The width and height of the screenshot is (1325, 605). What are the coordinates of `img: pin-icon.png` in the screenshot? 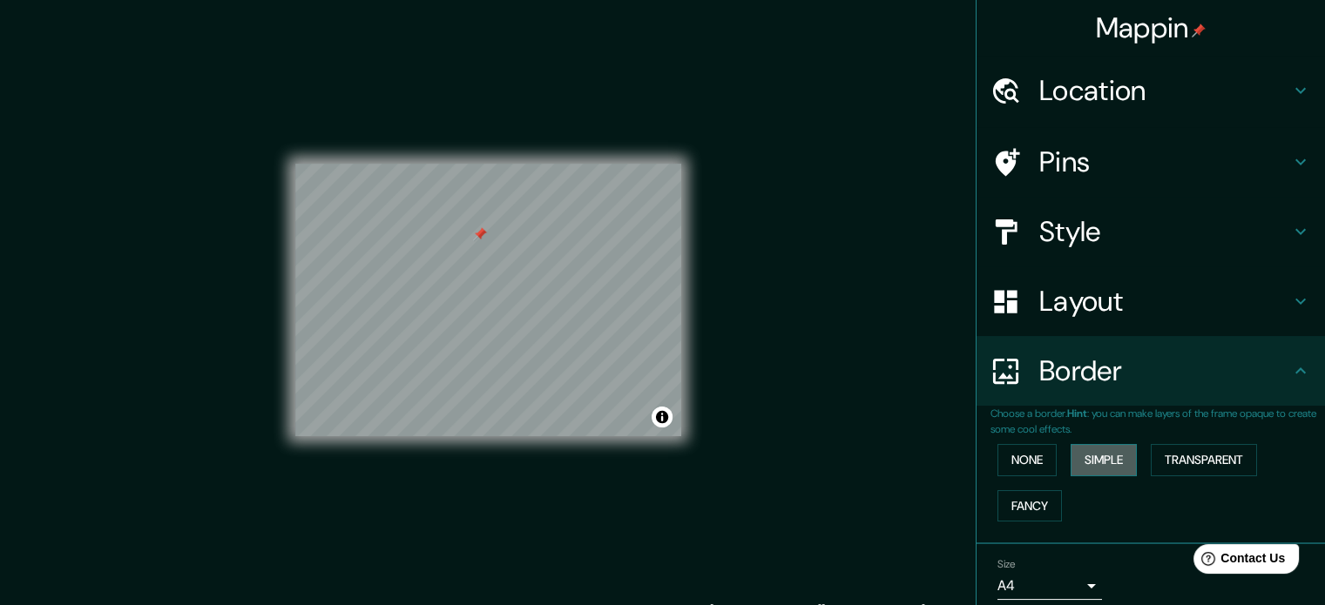 It's located at (1199, 30).